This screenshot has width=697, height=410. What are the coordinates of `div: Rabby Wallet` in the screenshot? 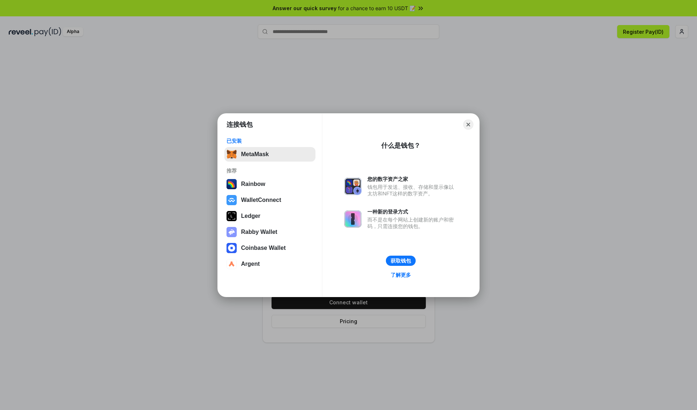 It's located at (259, 232).